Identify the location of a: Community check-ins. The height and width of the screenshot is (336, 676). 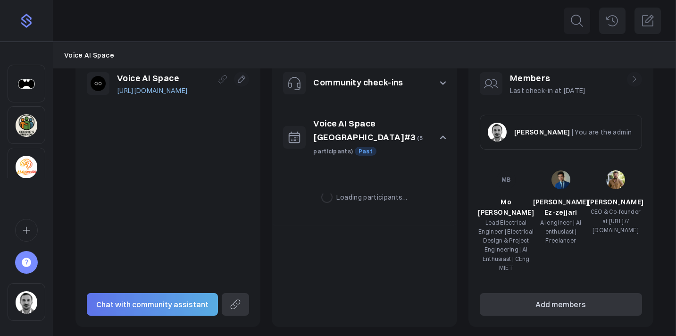
(358, 82).